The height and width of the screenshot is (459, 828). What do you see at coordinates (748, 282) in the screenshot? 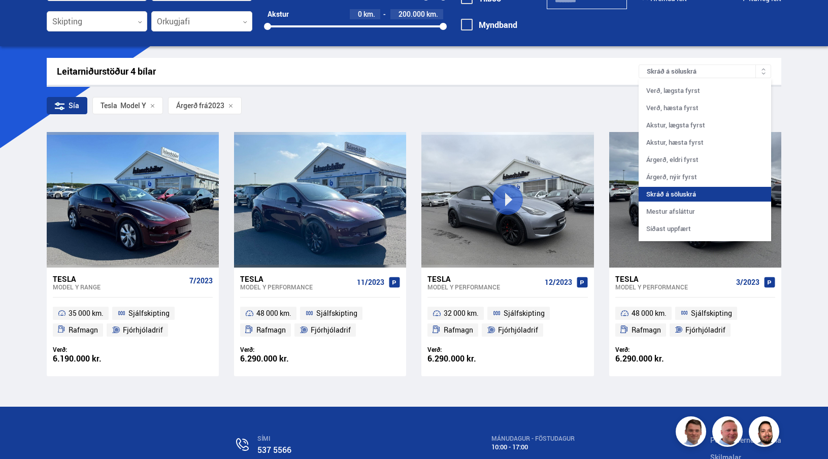
I see `span: 3/2023` at bounding box center [748, 282].